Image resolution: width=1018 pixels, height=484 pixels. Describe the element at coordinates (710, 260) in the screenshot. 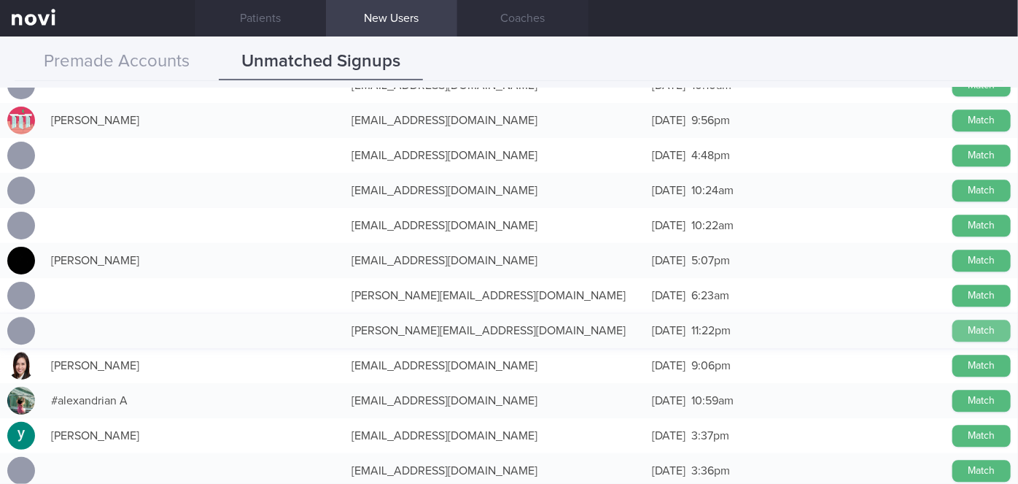

I see `span: 5:07pm` at that location.